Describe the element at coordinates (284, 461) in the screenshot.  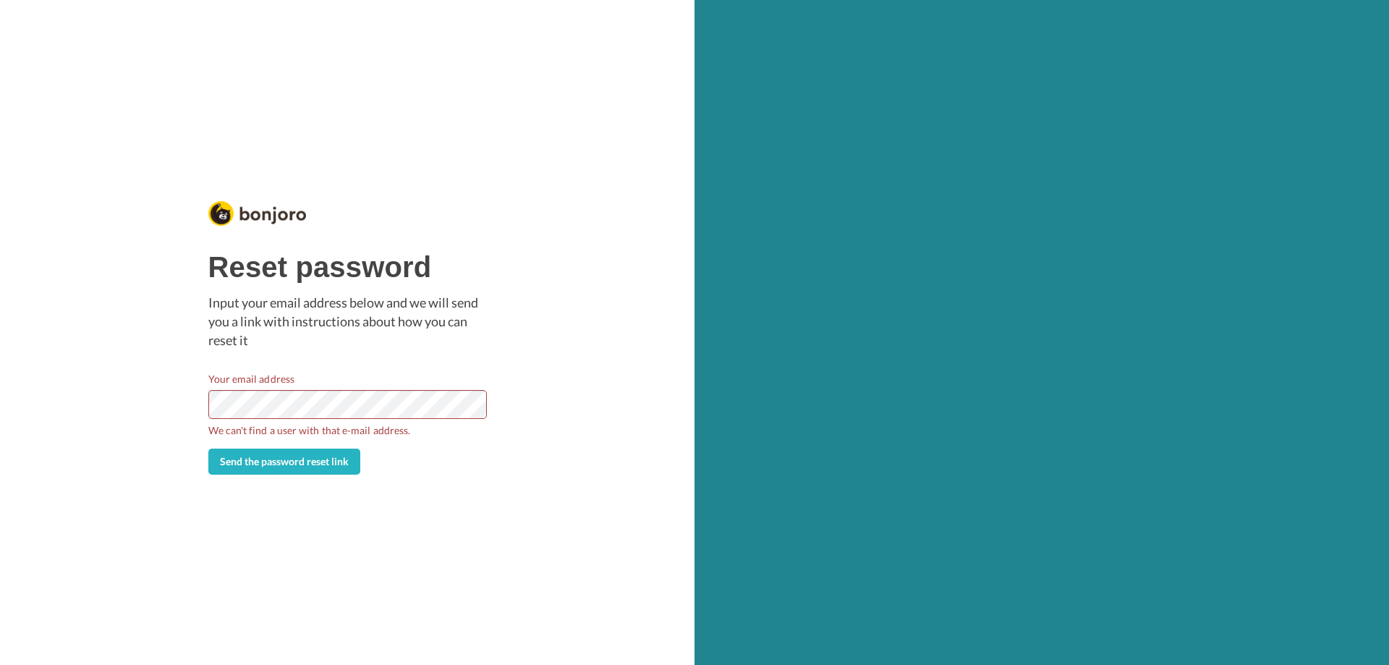
I see `span: Send the password reset link` at that location.